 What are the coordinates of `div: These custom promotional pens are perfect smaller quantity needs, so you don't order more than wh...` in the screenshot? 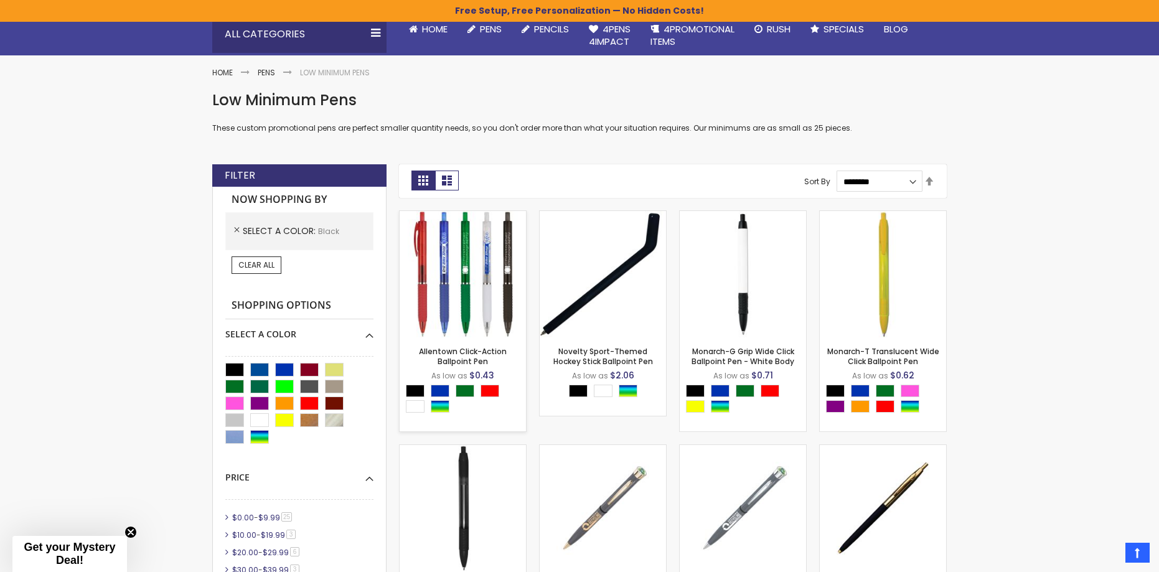 It's located at (580, 111).